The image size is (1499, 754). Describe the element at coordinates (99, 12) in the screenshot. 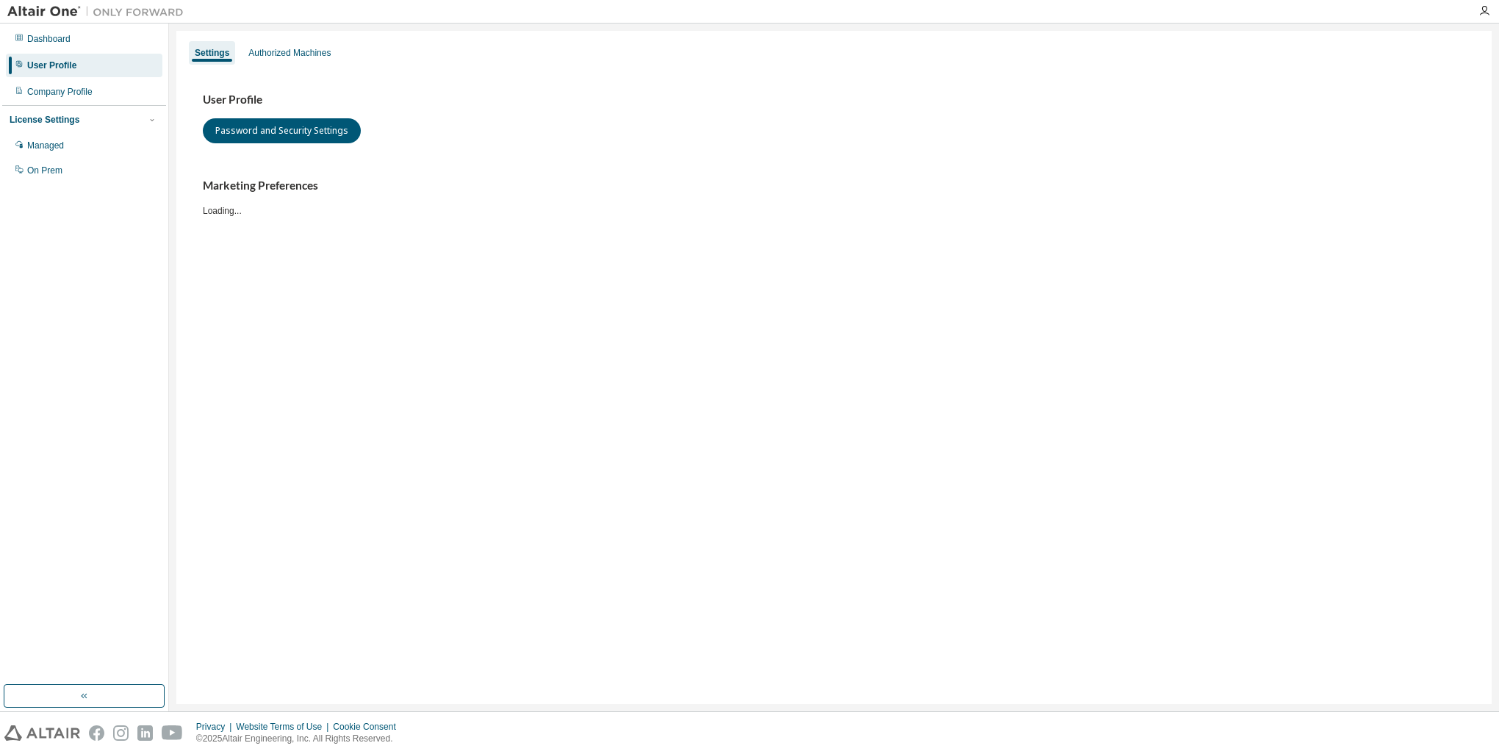

I see `img: Altair One` at that location.